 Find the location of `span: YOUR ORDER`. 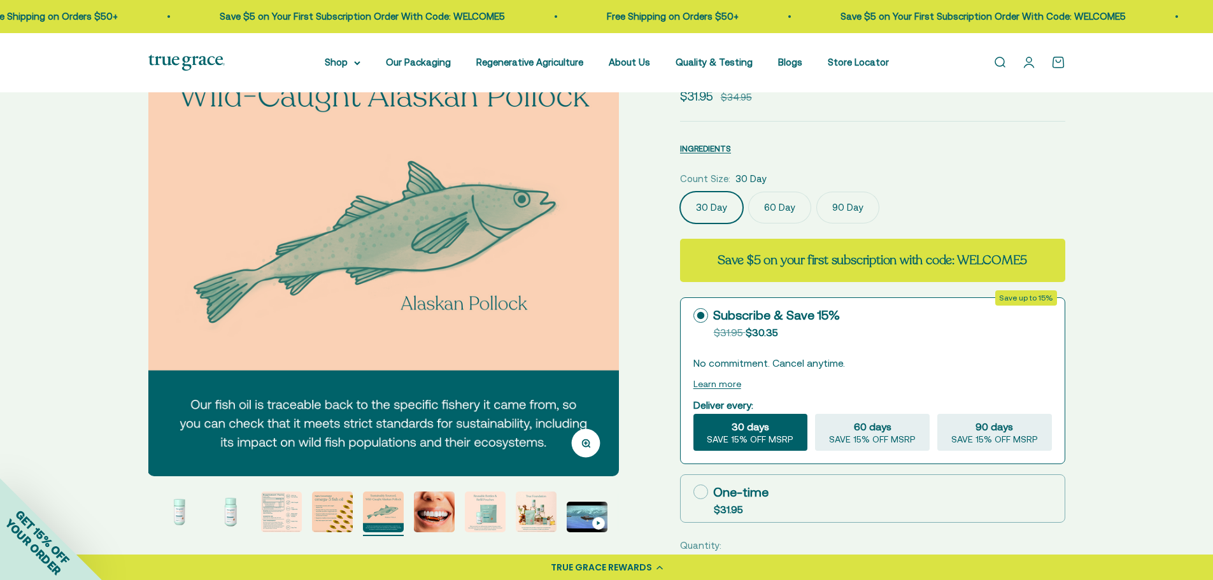

span: YOUR ORDER is located at coordinates (33, 547).